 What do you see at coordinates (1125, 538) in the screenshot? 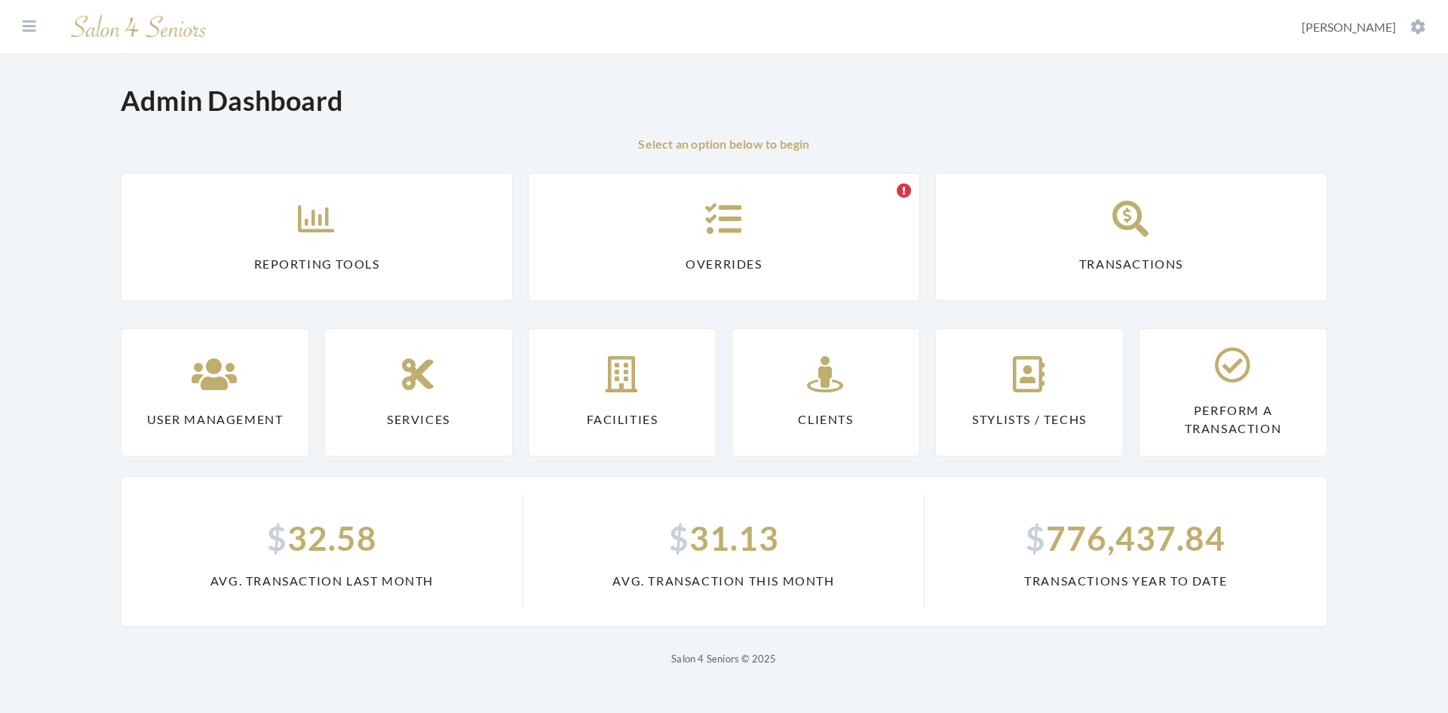
I see `span: 776,437.84` at bounding box center [1125, 538].